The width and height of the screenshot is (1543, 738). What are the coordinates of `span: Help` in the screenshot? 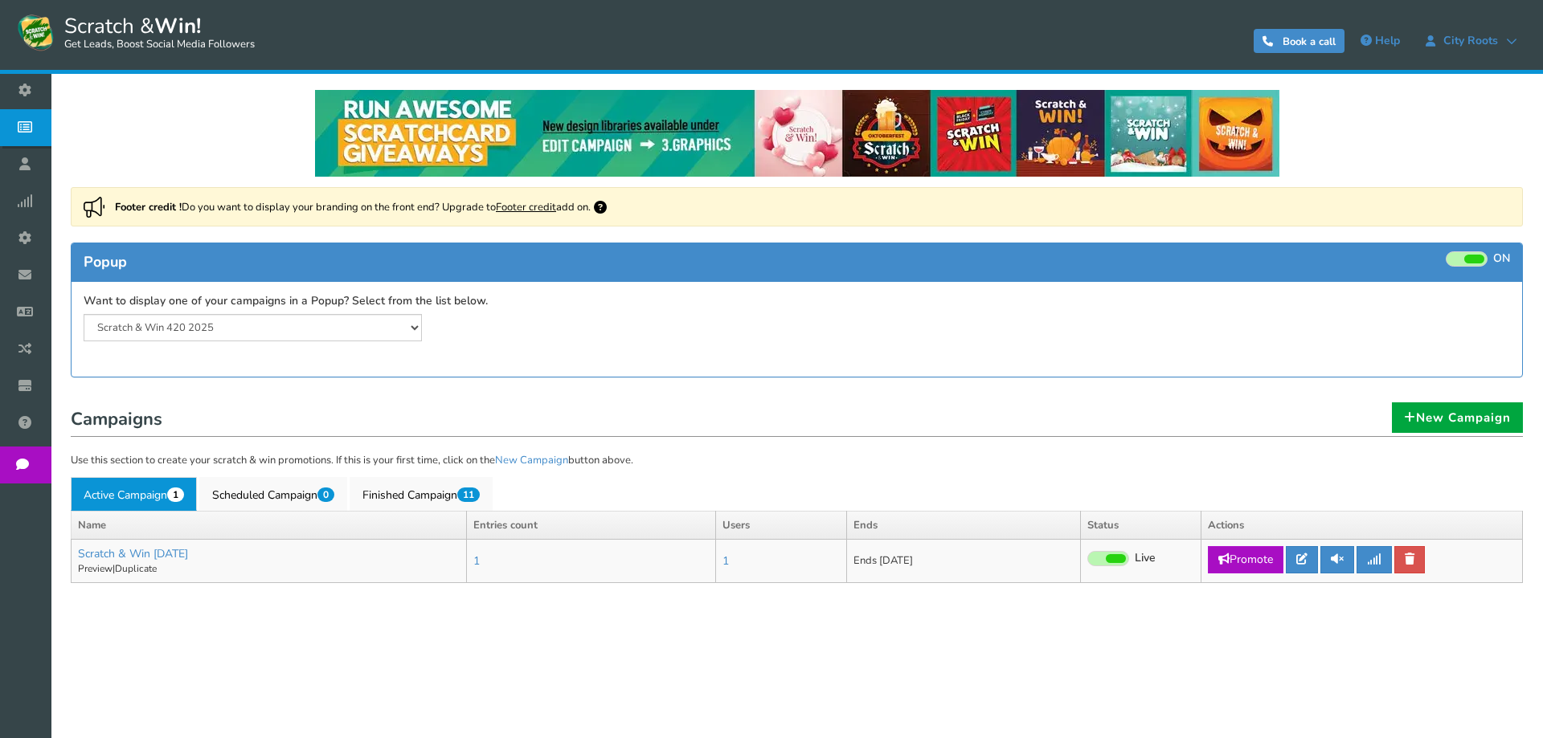 It's located at (1387, 40).